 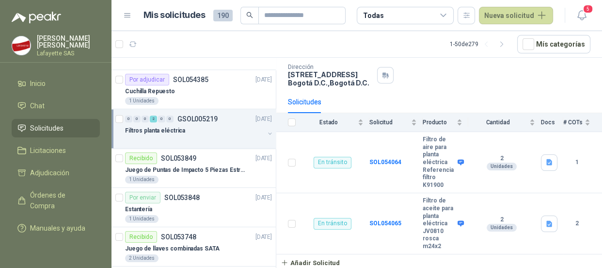 I want to click on div: Todas, so click(x=373, y=16).